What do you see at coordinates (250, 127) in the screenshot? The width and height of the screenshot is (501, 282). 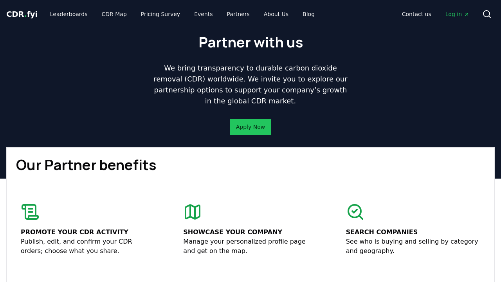 I see `a: Apply Now` at bounding box center [250, 127].